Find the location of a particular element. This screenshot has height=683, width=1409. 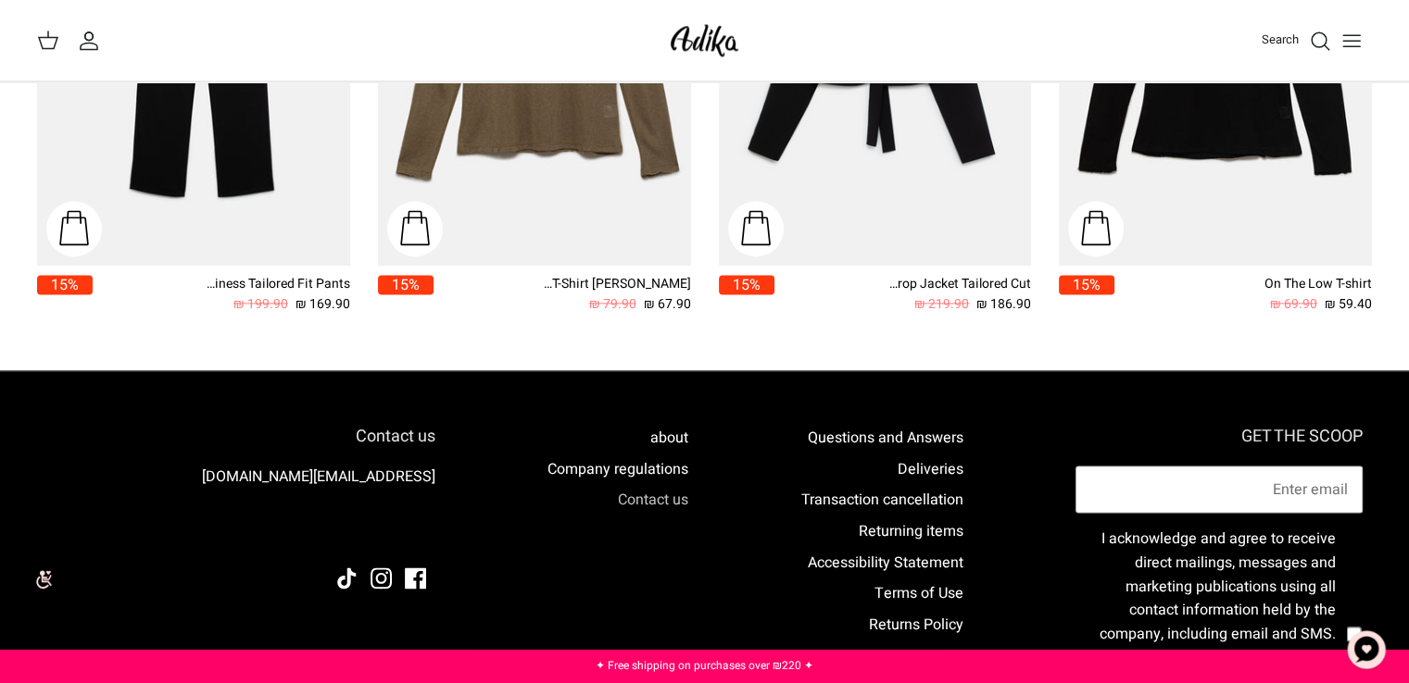

a: ✦ Free shipping on purchases over ₪220 ✦ is located at coordinates (704, 666).